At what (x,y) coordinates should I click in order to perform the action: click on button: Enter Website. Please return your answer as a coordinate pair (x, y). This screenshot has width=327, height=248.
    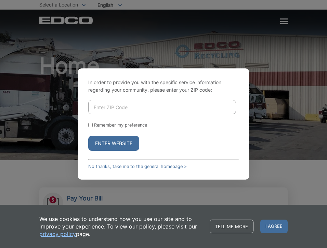
    Looking at the image, I should click on (113, 143).